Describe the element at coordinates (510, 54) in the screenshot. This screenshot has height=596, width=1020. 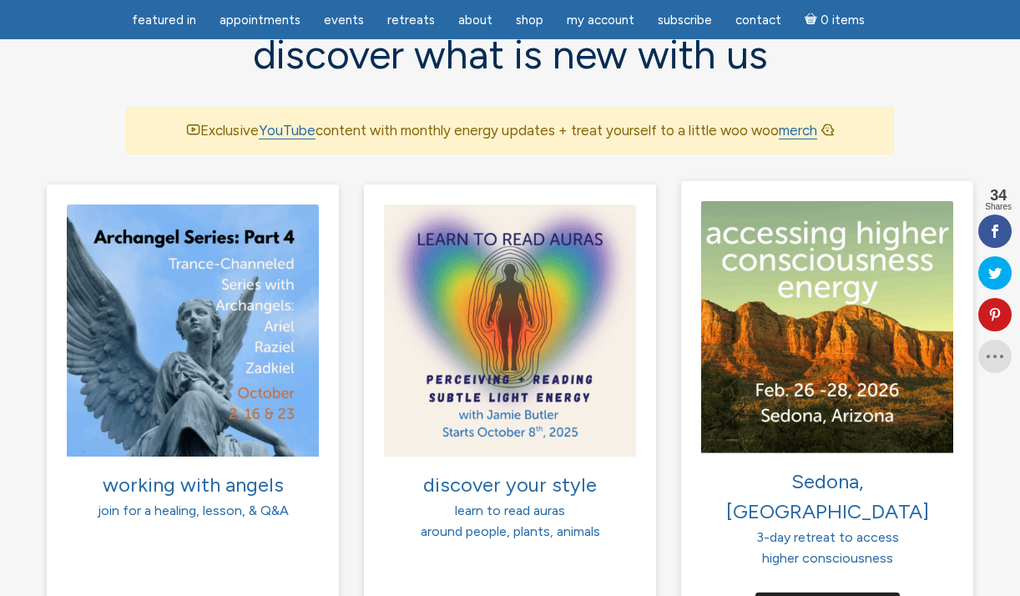
I see `h2: discover what is new with us` at that location.